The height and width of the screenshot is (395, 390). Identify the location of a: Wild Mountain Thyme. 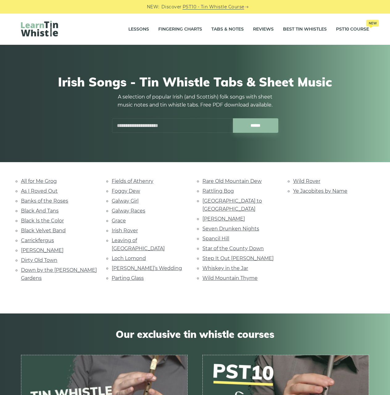
(230, 278).